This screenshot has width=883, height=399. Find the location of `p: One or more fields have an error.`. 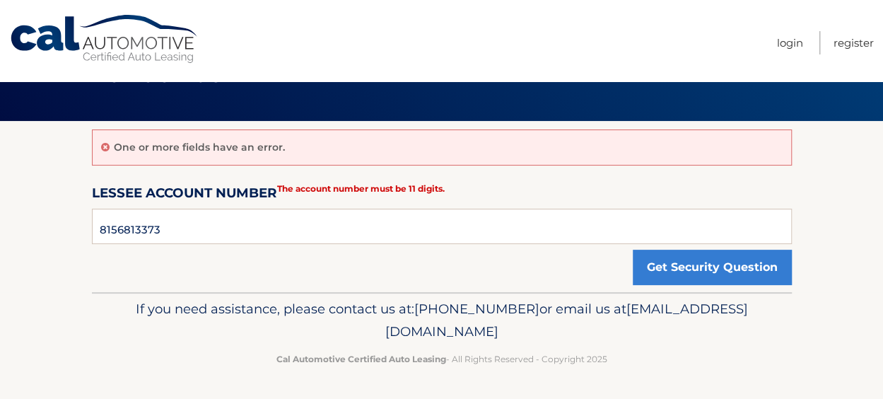

p: One or more fields have an error. is located at coordinates (199, 147).